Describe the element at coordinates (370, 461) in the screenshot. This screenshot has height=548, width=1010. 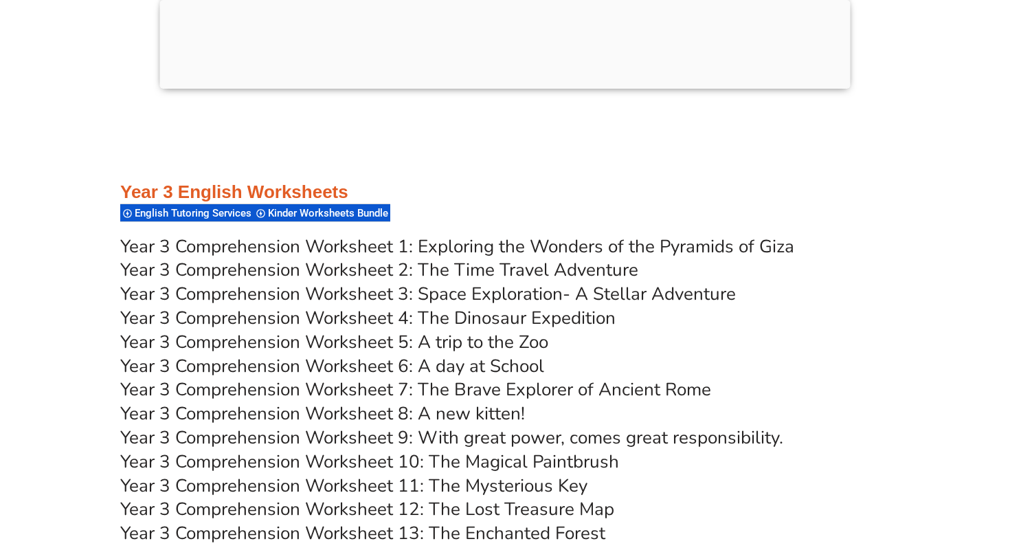
I see `a: Year 3 Comprehension Worksheet 10: The Magical Paintbrush` at that location.